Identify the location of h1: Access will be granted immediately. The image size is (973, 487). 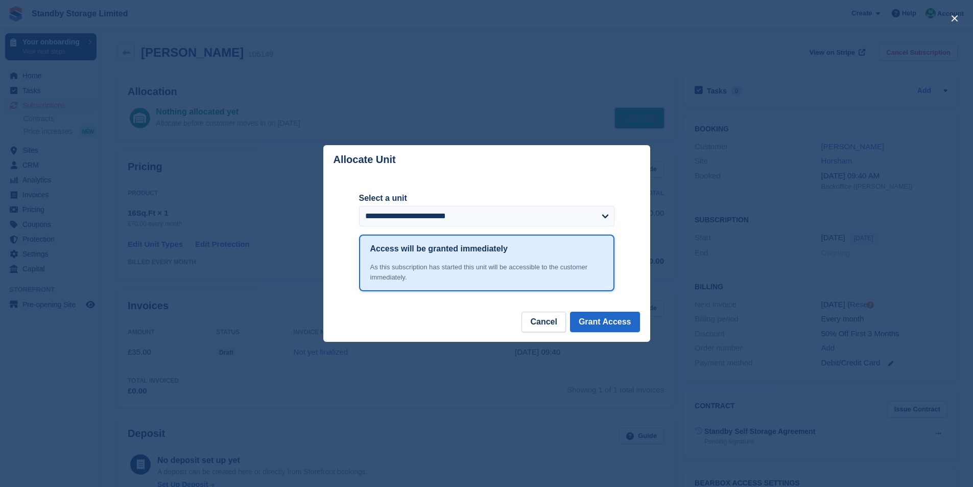
(439, 249).